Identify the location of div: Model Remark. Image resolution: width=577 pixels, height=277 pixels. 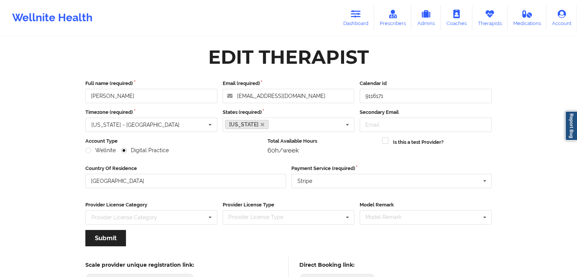
(388, 217).